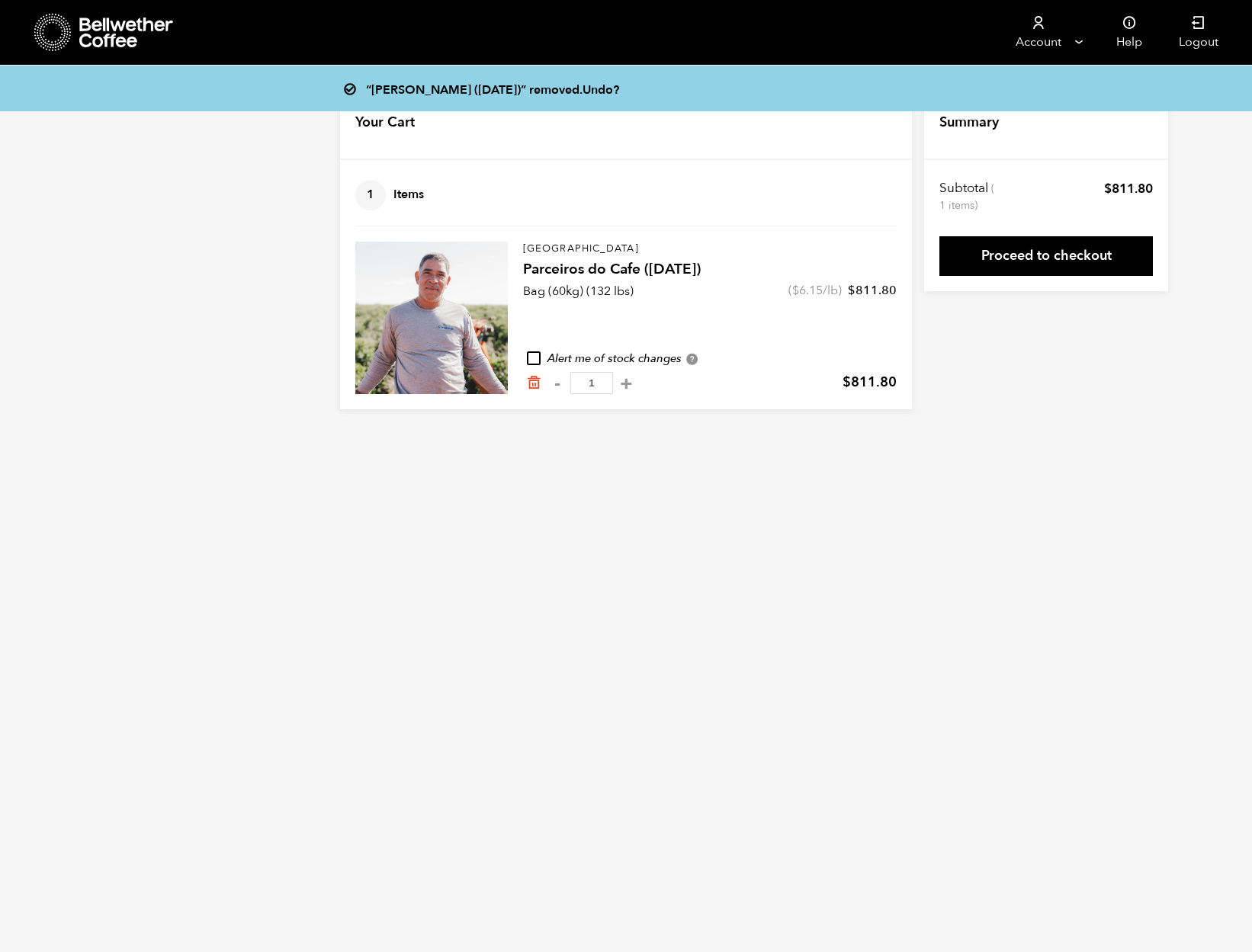  What do you see at coordinates (385, 123) in the screenshot?
I see `h4: Your Cart` at bounding box center [385, 123].